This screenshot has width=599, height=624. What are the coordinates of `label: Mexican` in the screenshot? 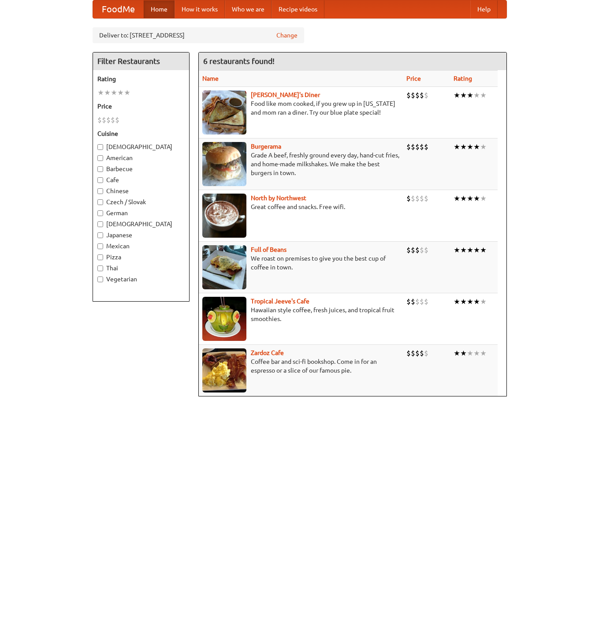 It's located at (141, 246).